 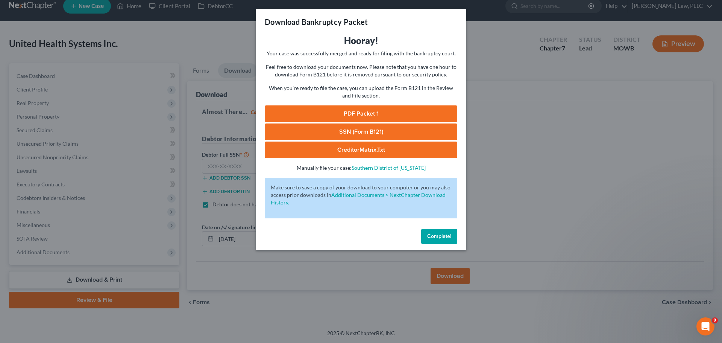 I want to click on a: Additional Documents > NextChapter Download History., so click(x=358, y=198).